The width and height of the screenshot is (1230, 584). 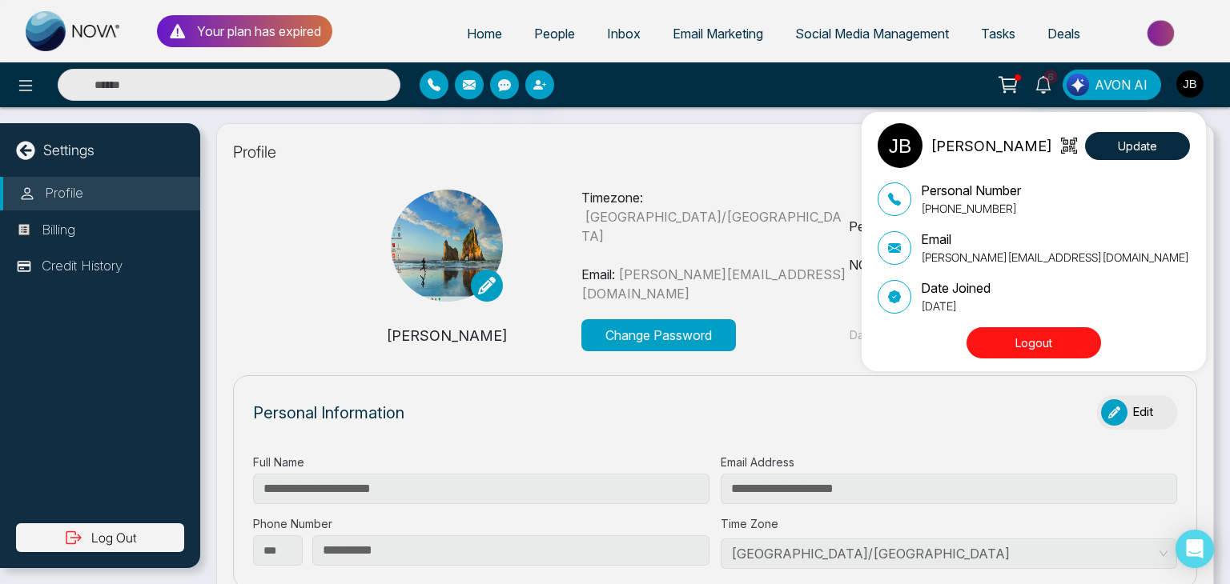 I want to click on div: Open Intercom Messenger, so click(x=1195, y=549).